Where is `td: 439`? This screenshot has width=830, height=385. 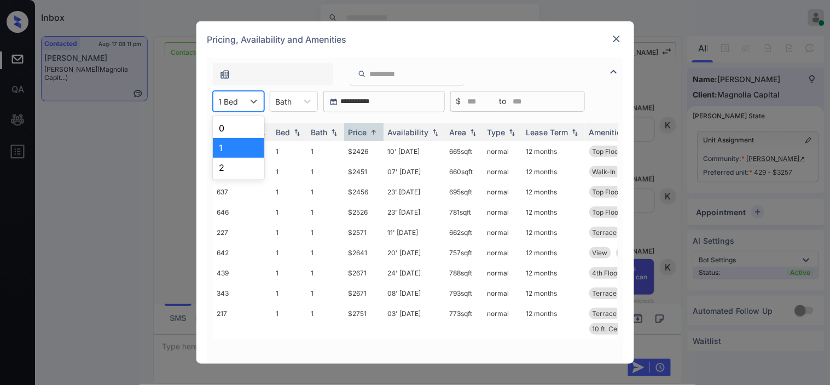 td: 439 is located at coordinates (242, 272).